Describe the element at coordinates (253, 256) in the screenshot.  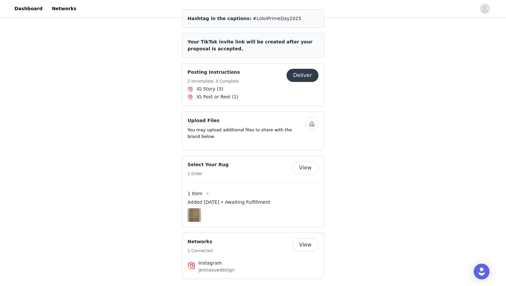
I see `div: Networks` at that location.